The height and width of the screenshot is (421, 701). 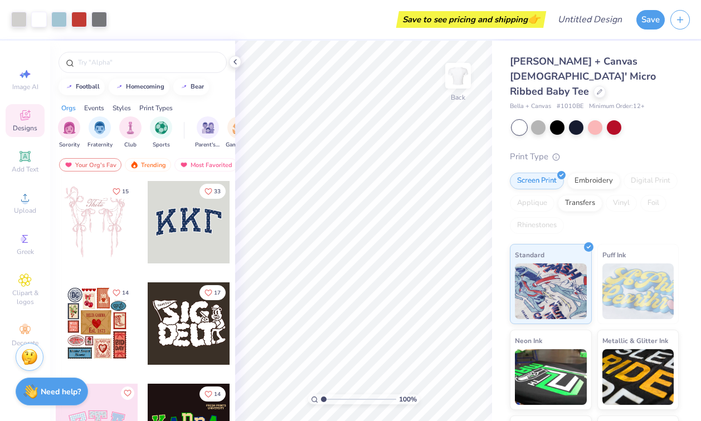 What do you see at coordinates (594, 156) in the screenshot?
I see `div: Print Type` at bounding box center [594, 156].